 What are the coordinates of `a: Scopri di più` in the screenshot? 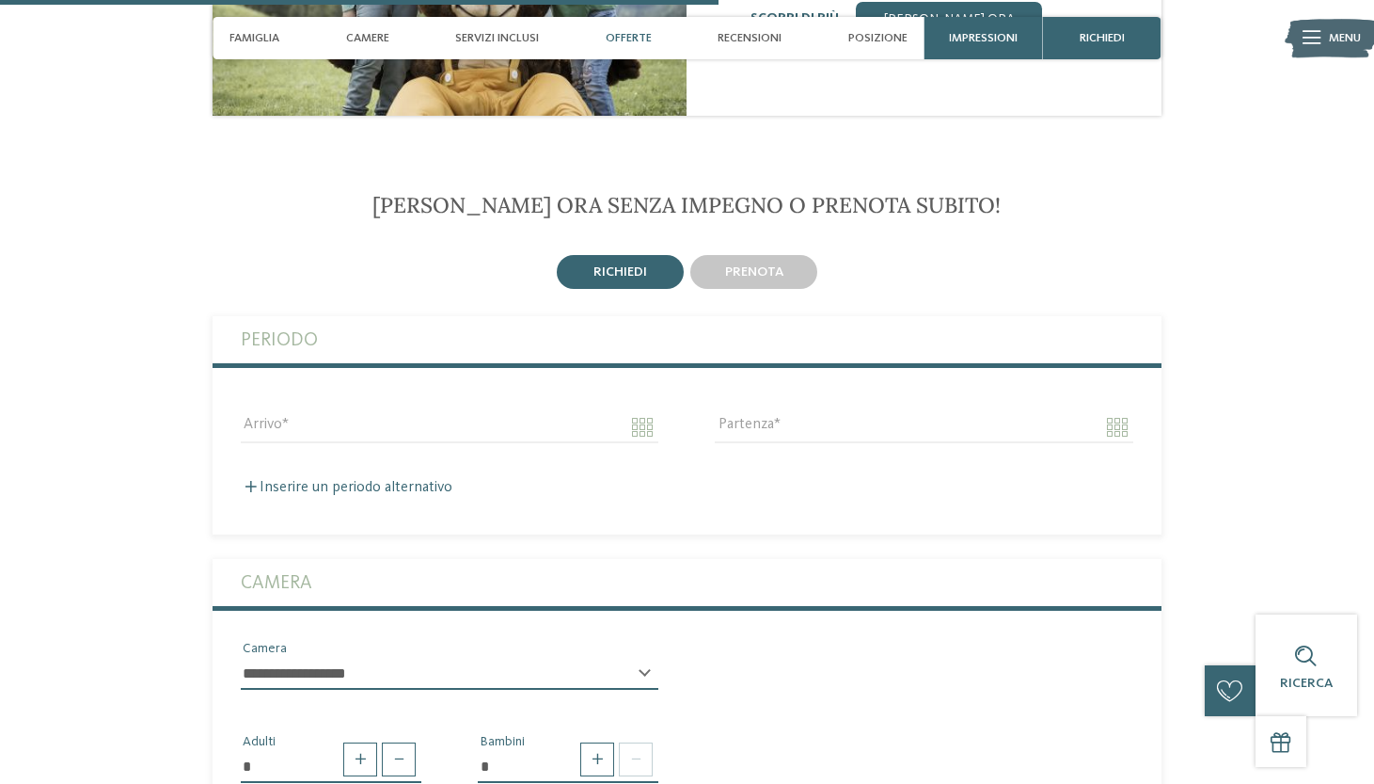 It's located at (795, 18).